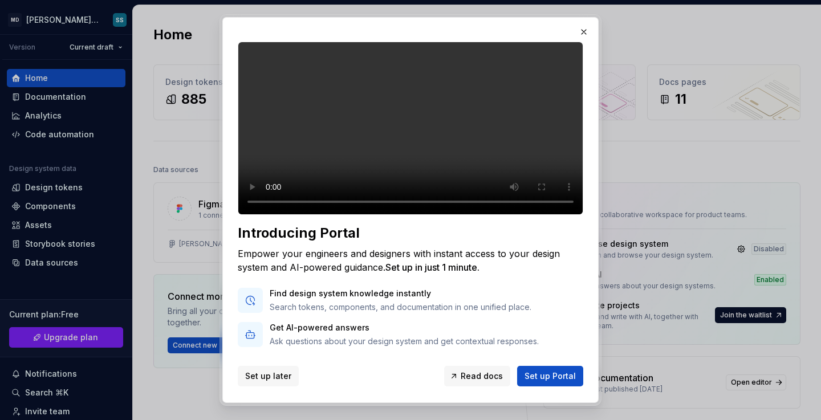 This screenshot has width=821, height=420. I want to click on span: Set up Portal, so click(550, 376).